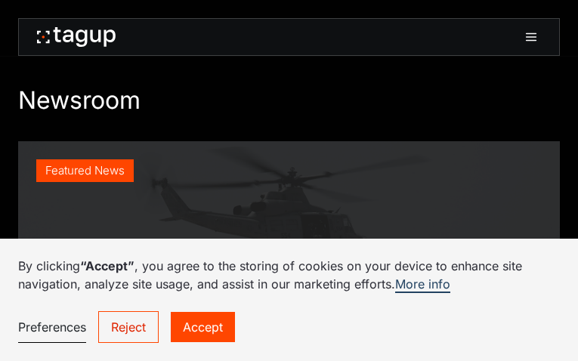 This screenshot has width=578, height=361. Describe the element at coordinates (289, 275) in the screenshot. I see `p: By clicking , you agree to the storing of cookies on your device to enhance site navigation, anal...` at that location.